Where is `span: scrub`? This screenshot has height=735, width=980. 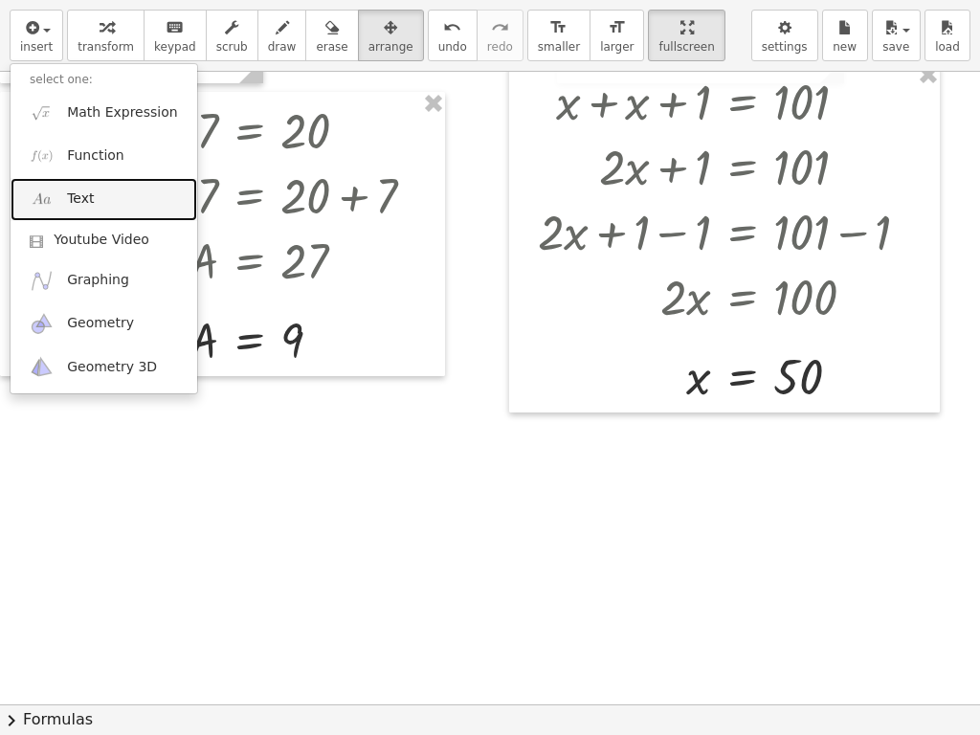 span: scrub is located at coordinates (232, 47).